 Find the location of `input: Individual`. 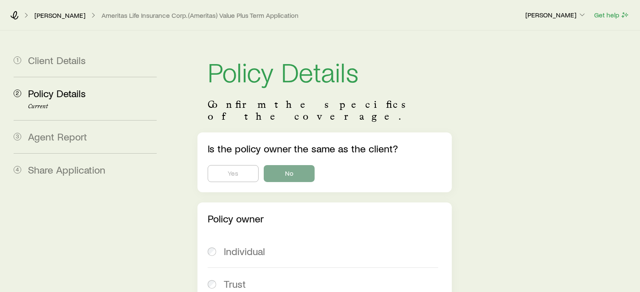

input: Individual is located at coordinates (212, 252).